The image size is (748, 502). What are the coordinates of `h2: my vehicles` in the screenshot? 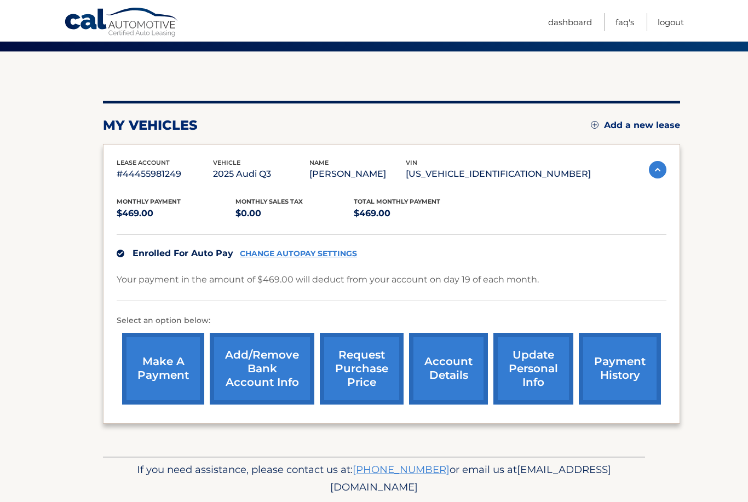 It's located at (150, 125).